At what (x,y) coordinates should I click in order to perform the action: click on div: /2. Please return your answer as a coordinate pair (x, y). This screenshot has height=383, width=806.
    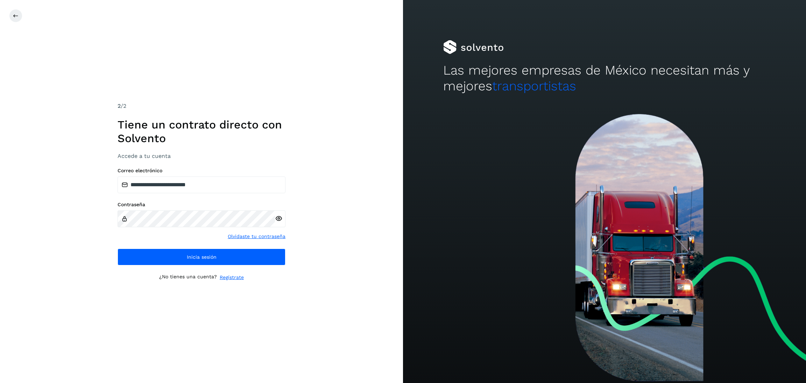
    Looking at the image, I should click on (202, 106).